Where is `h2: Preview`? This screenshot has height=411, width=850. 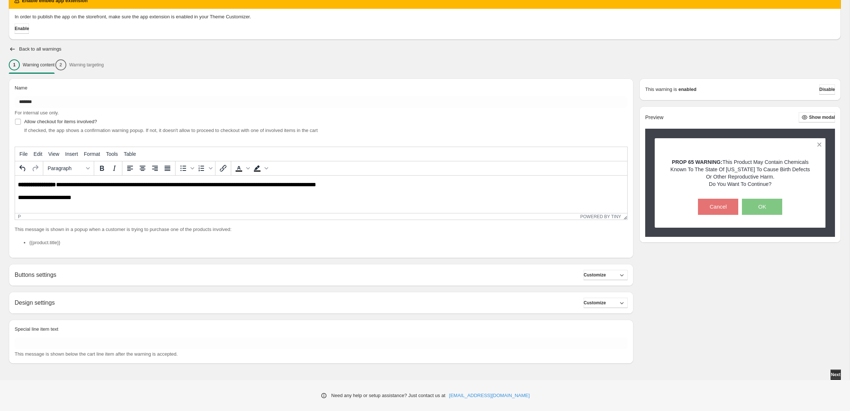
h2: Preview is located at coordinates (654, 117).